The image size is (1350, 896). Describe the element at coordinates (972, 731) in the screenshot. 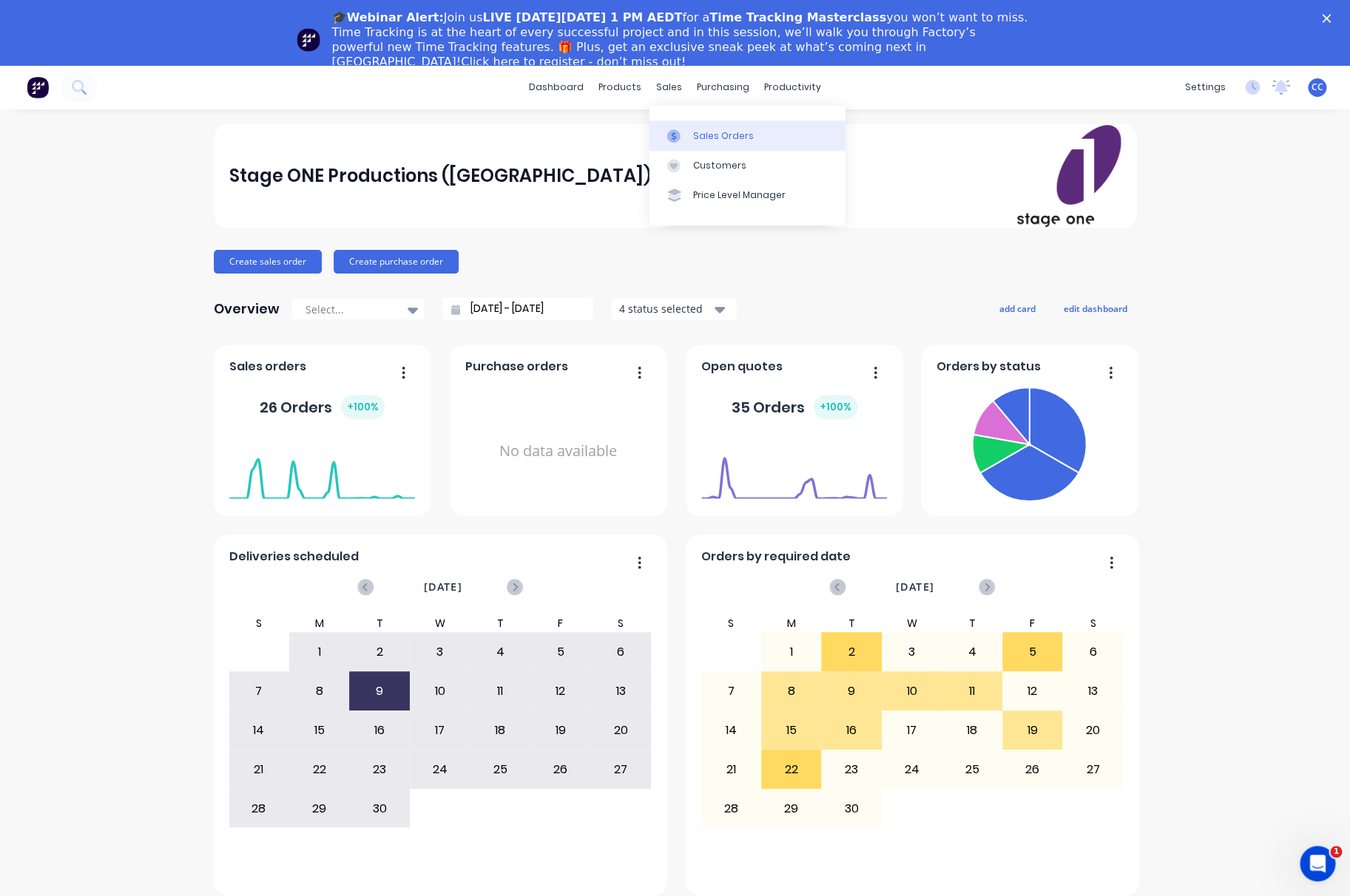

I see `div: 18` at that location.